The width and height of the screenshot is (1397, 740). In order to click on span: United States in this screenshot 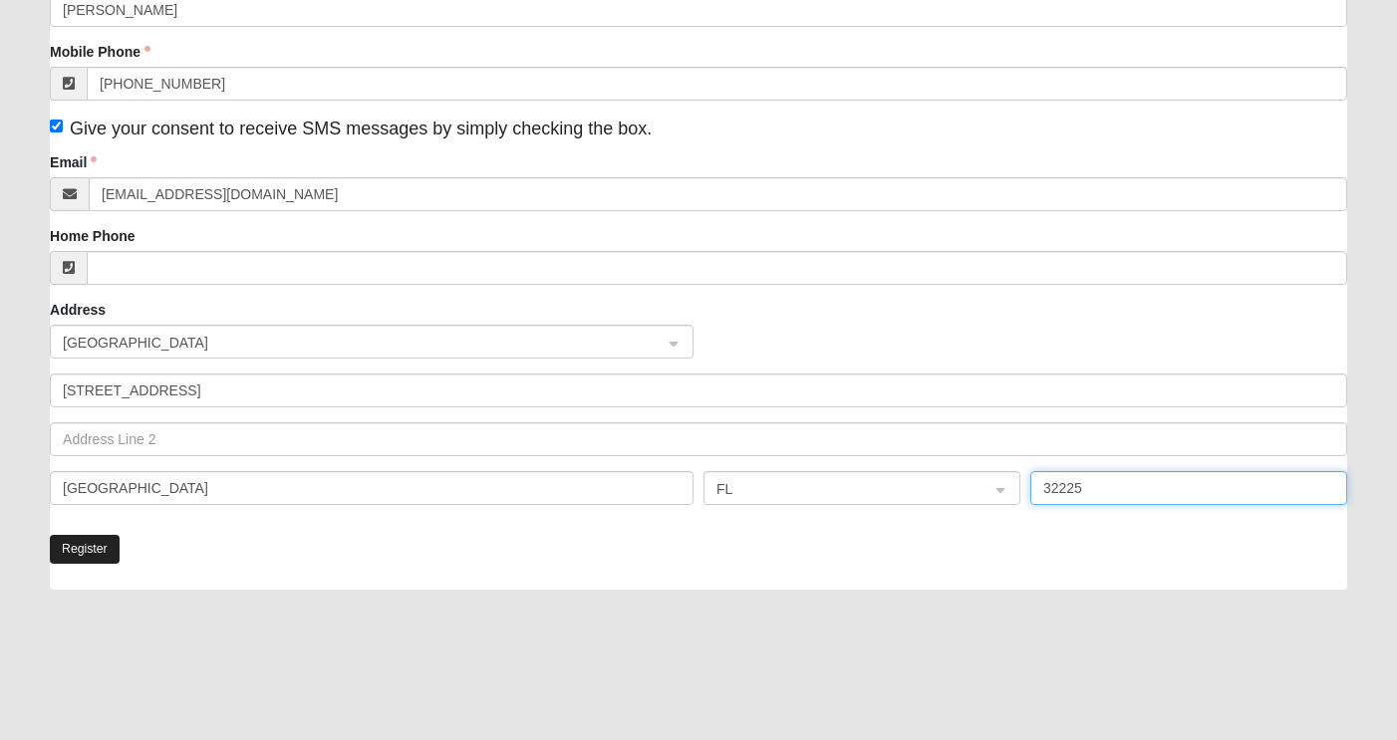, I will do `click(354, 343)`.